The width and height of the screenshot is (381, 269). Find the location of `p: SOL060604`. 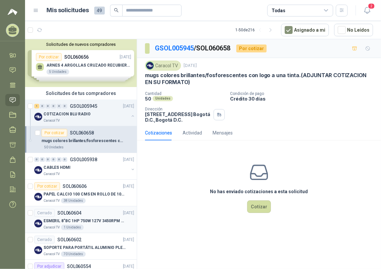

p: SOL060604 is located at coordinates (69, 213).